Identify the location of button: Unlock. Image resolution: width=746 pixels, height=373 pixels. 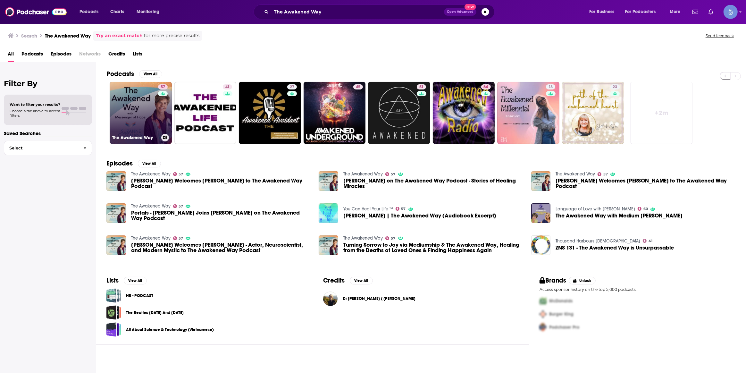
(582, 281).